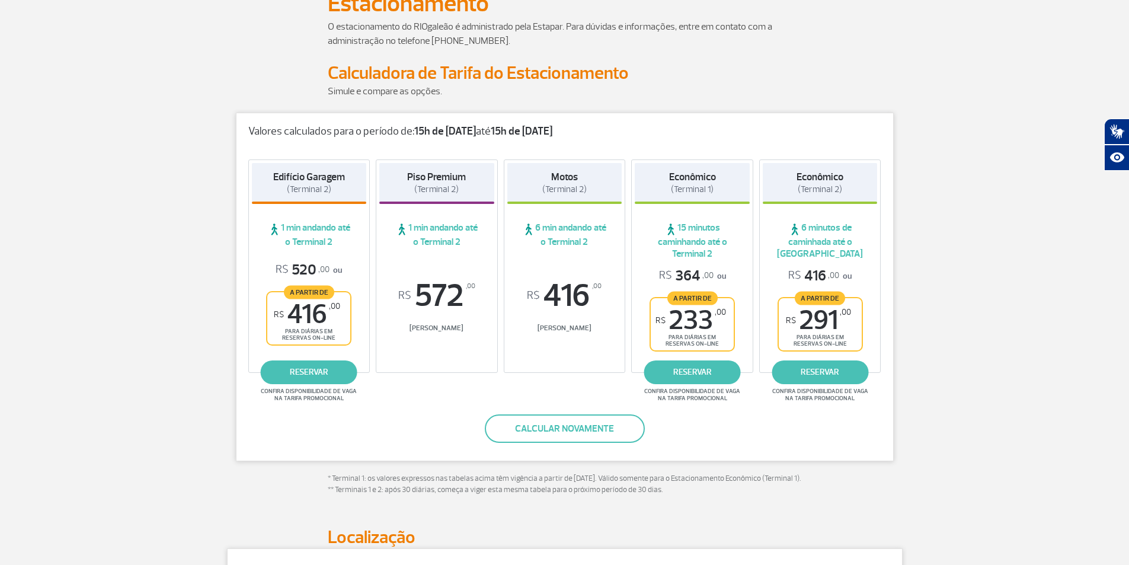  Describe the element at coordinates (565, 73) in the screenshot. I see `h2: Calculadora de Tarifa do Estacionamento` at that location.